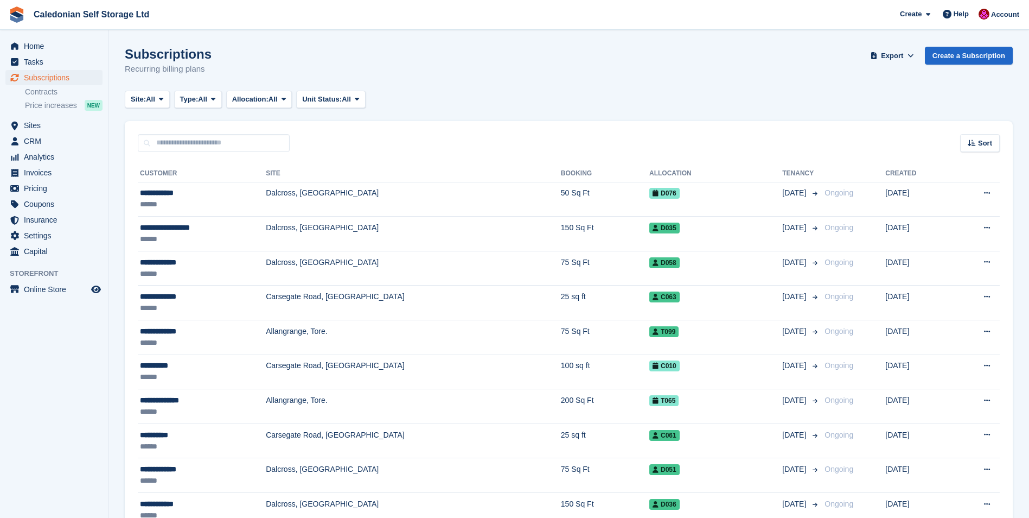  Describe the element at coordinates (198, 99) in the screenshot. I see `button: Type: All` at that location.